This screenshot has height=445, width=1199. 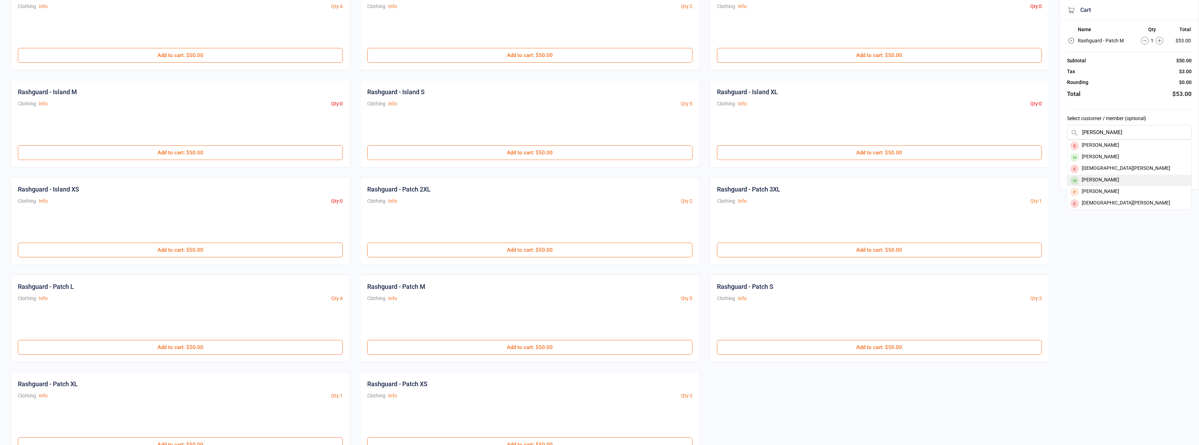 I want to click on div: Rashguard - Island XL, so click(x=747, y=92).